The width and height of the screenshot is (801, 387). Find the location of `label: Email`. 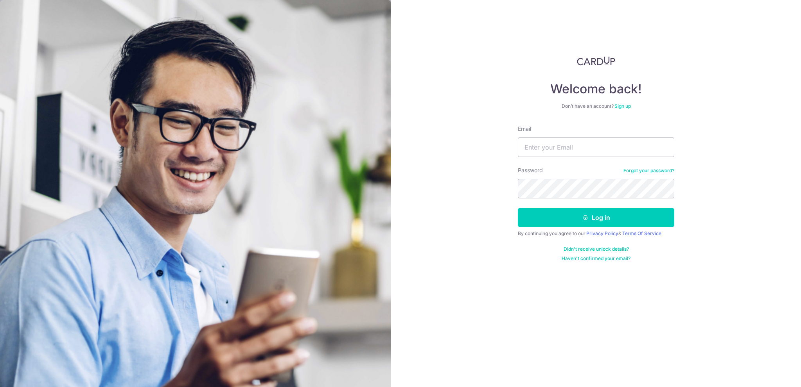

label: Email is located at coordinates (524, 129).